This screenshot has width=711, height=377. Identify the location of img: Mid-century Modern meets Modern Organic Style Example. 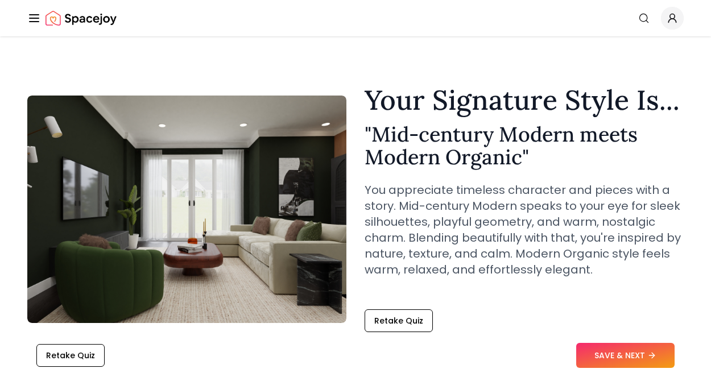
(187, 209).